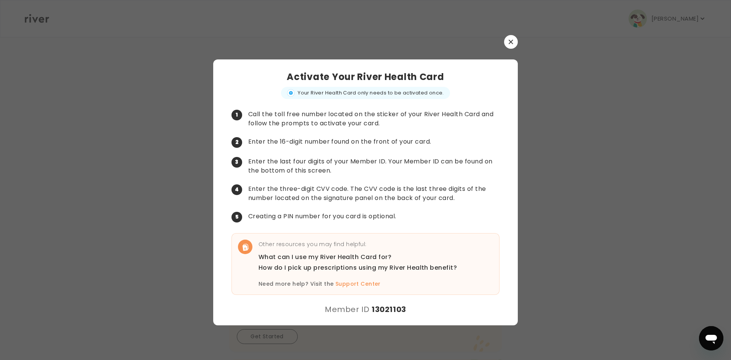 This screenshot has width=731, height=360. What do you see at coordinates (237, 217) in the screenshot?
I see `span: 5` at bounding box center [237, 217].